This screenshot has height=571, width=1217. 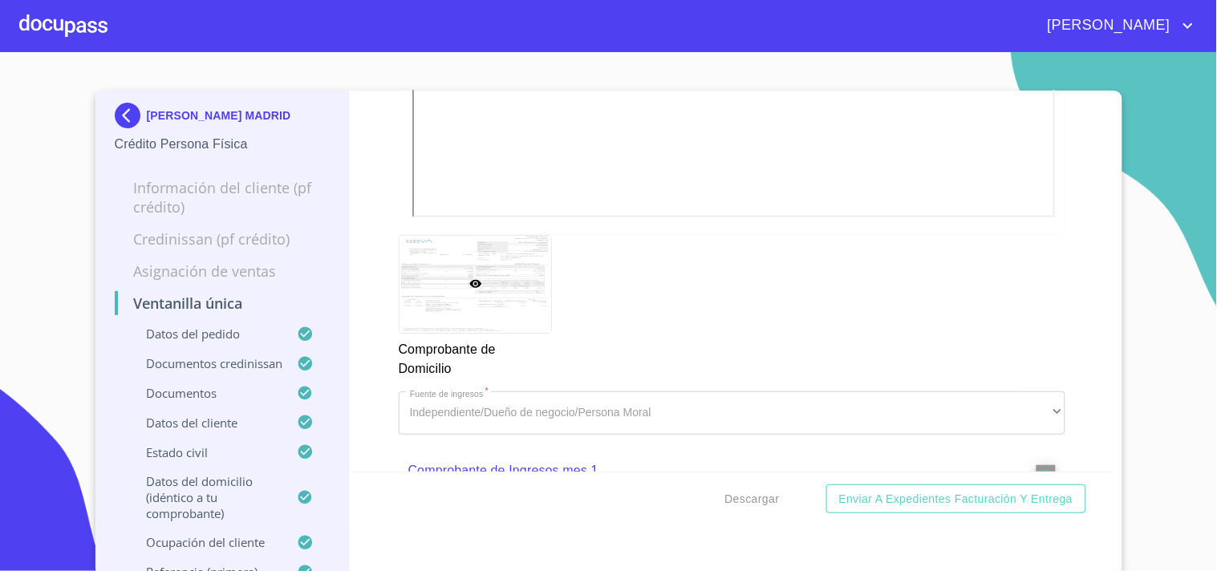 What do you see at coordinates (206, 363) in the screenshot?
I see `p: Documentos CrediNissan` at bounding box center [206, 363].